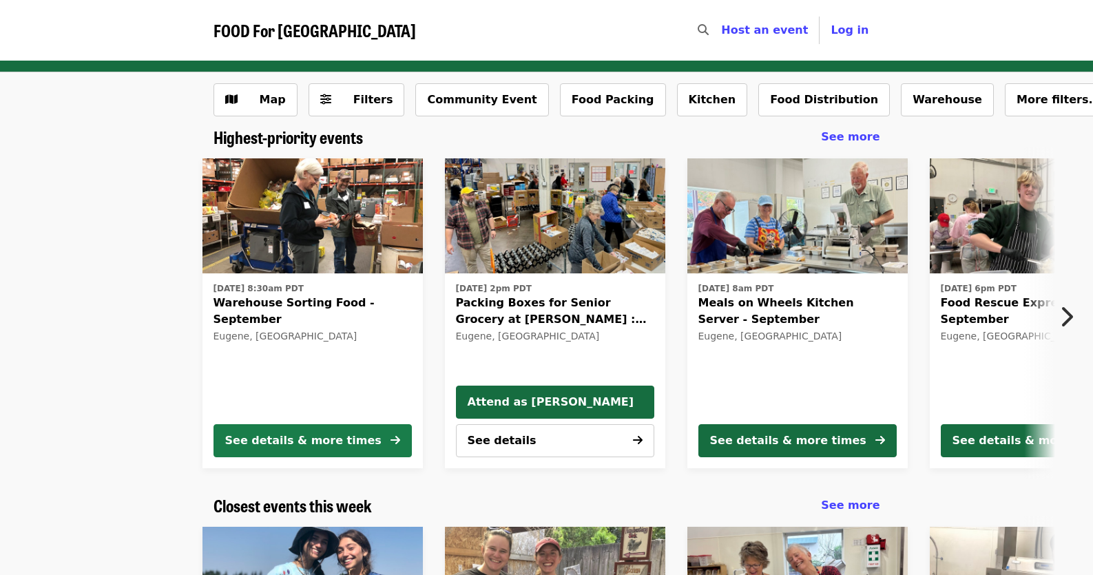  What do you see at coordinates (555, 312) in the screenshot?
I see `a: See details for "Packing Boxes for Senior Grocery at Bailey Hill : September"` at bounding box center [555, 312].